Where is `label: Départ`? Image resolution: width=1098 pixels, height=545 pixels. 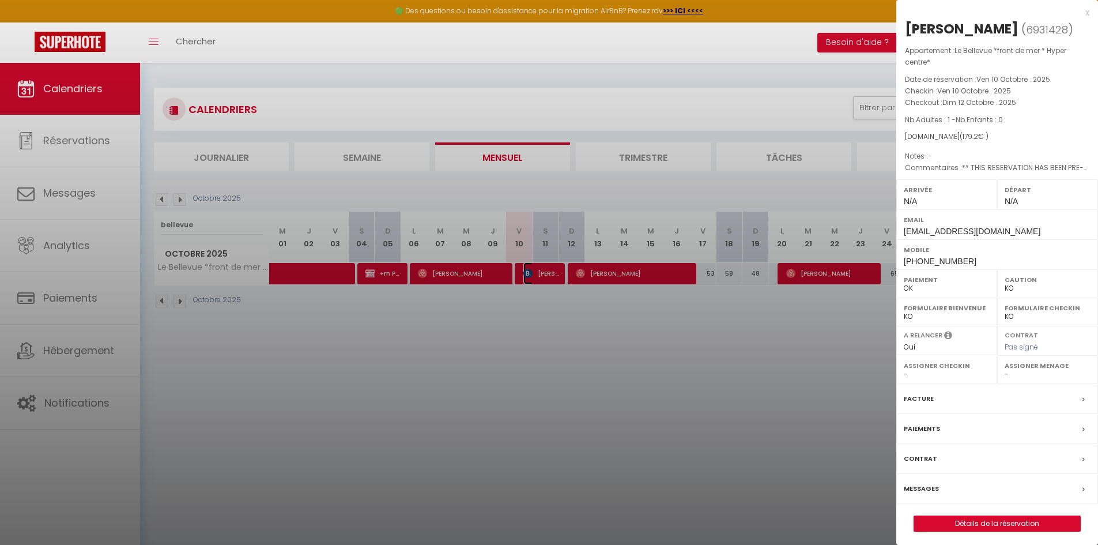
label: Départ is located at coordinates (1047, 190).